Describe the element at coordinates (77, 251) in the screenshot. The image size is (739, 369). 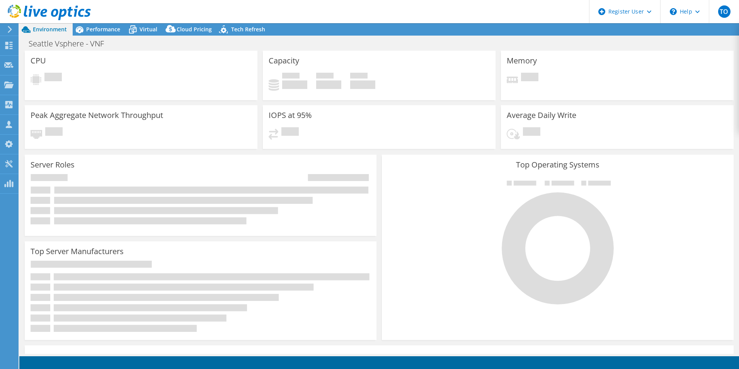
I see `h3: Top Server Manufacturers` at that location.